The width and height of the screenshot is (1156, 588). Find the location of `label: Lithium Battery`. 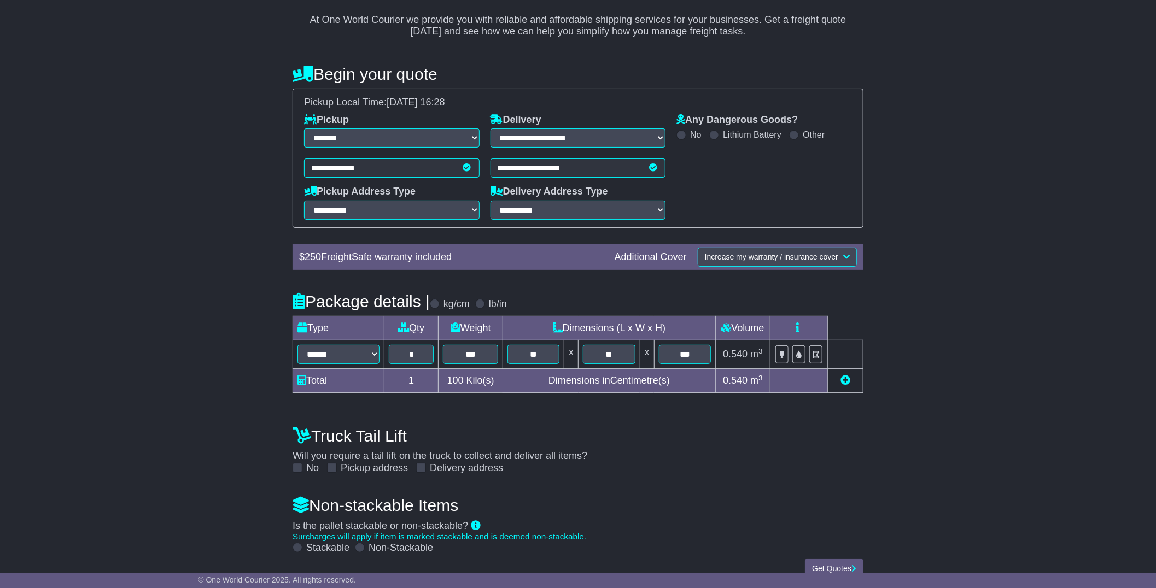

label: Lithium Battery is located at coordinates (752, 134).